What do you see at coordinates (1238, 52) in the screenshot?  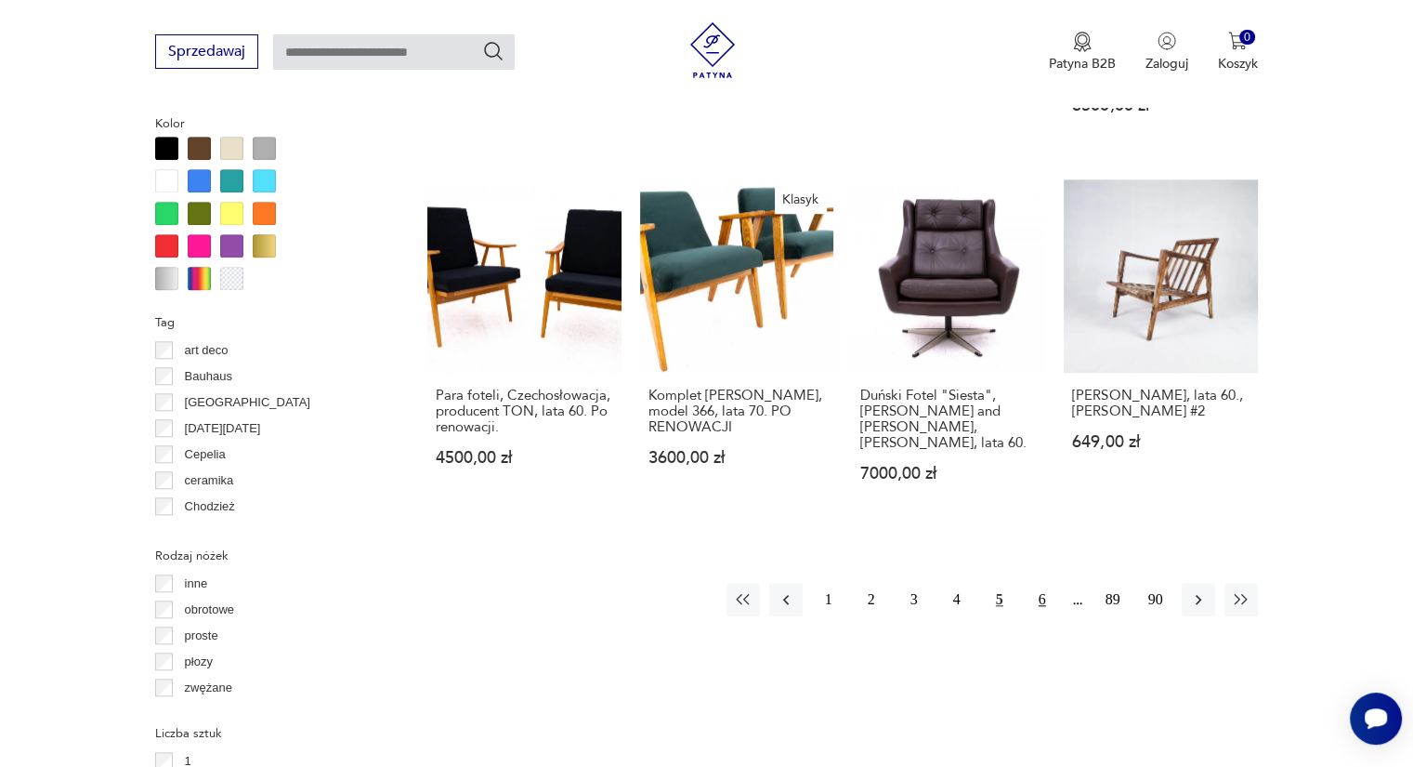 I see `button: 0Koszyk` at bounding box center [1238, 52].